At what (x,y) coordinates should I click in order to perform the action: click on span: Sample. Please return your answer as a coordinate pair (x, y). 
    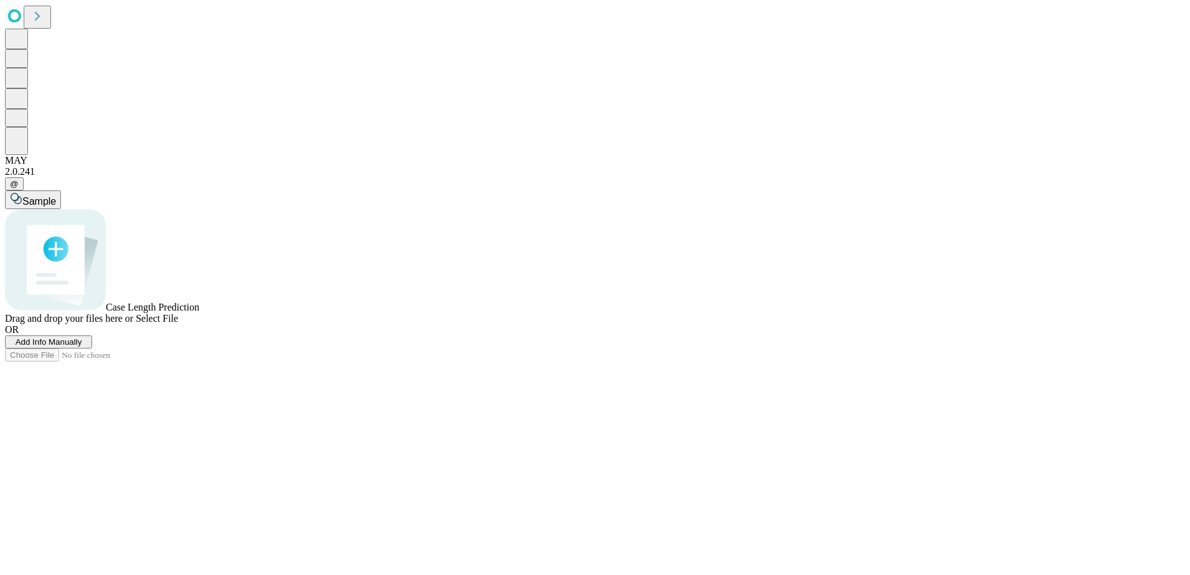
    Looking at the image, I should click on (39, 201).